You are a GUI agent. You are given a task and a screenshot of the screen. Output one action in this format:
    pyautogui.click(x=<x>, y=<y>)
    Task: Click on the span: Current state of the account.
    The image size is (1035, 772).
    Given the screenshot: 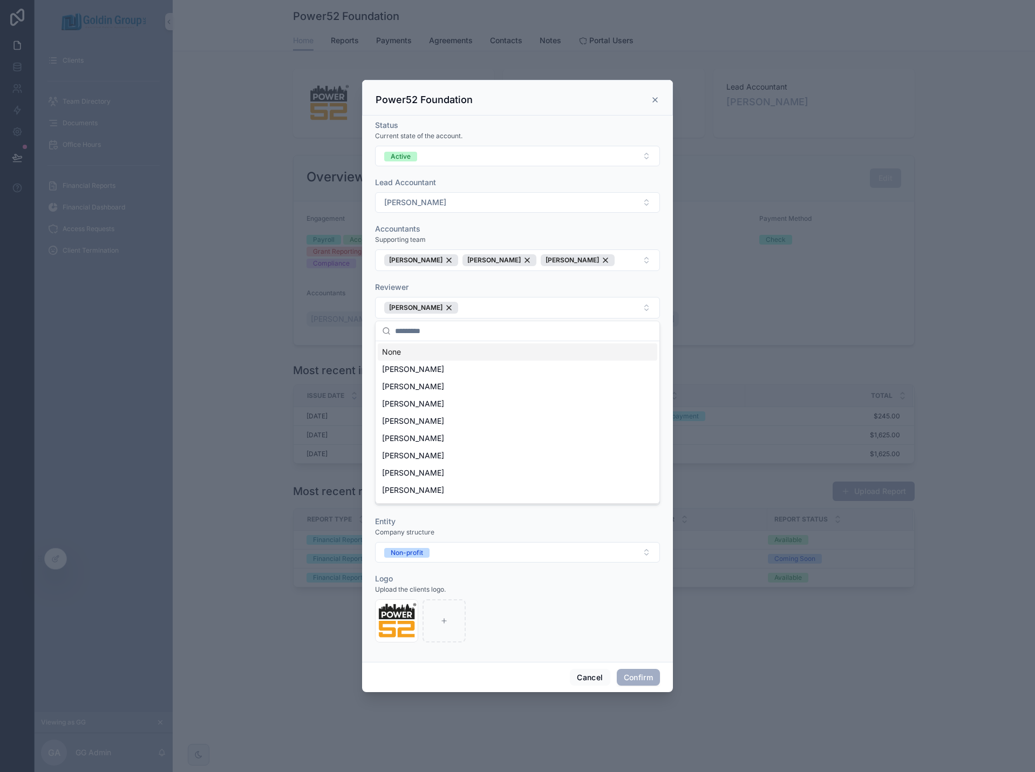 What is the action you would take?
    pyautogui.click(x=419, y=136)
    